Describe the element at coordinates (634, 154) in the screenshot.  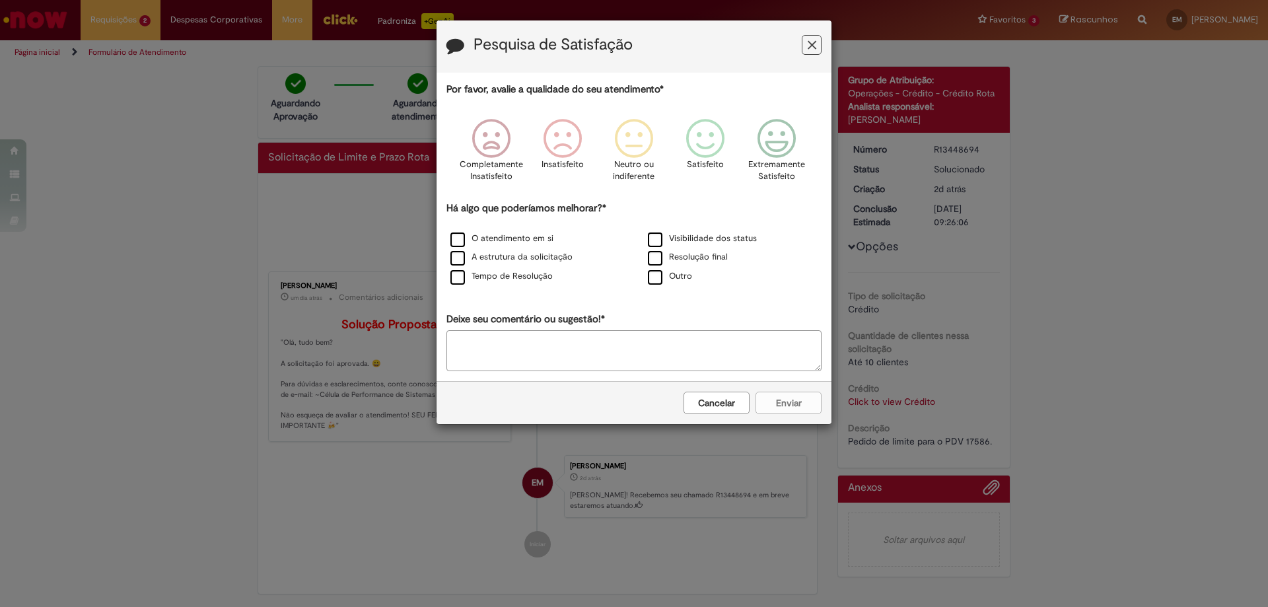
I see `div: Neutro ou indiferente` at that location.